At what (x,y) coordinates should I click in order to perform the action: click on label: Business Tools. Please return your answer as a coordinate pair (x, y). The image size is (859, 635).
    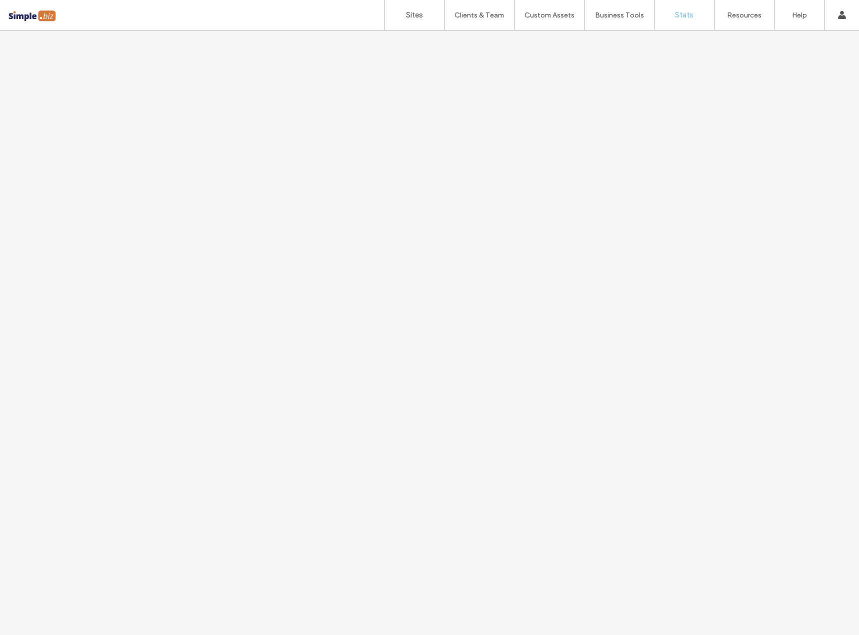
    Looking at the image, I should click on (619, 15).